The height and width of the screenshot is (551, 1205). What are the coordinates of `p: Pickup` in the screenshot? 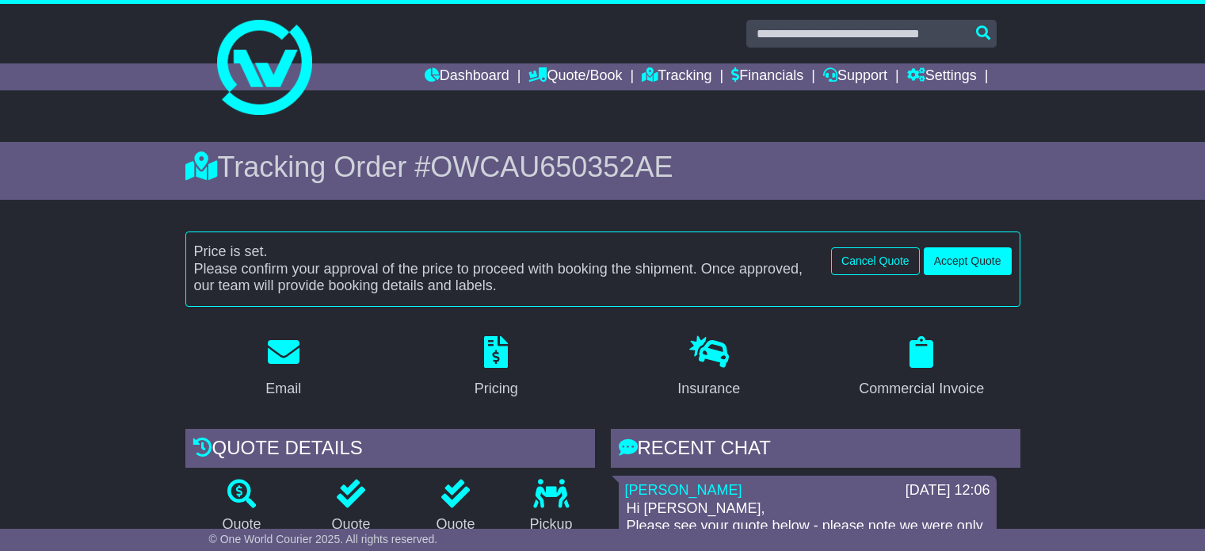 It's located at (551, 524).